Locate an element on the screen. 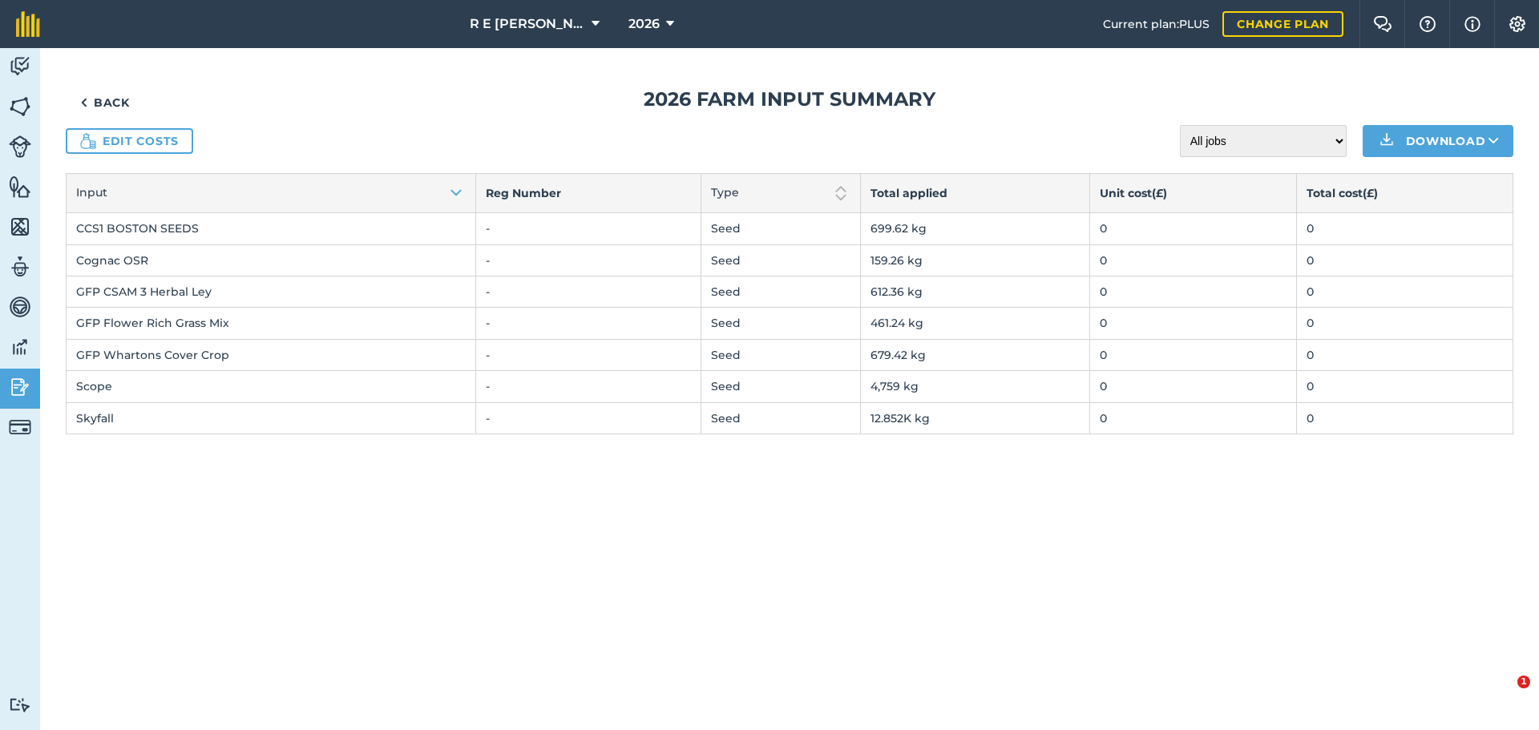 This screenshot has width=1539, height=730. th: Unit cost ( £ ) is located at coordinates (1193, 193).